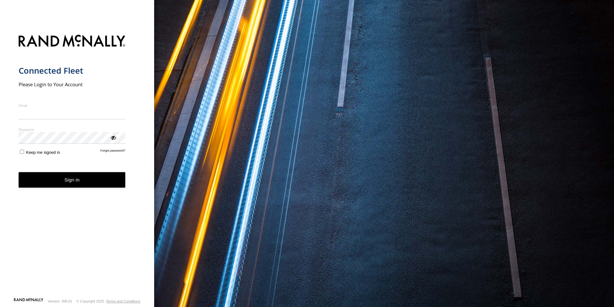 Image resolution: width=614 pixels, height=307 pixels. What do you see at coordinates (72, 180) in the screenshot?
I see `button: Sign in` at bounding box center [72, 180].